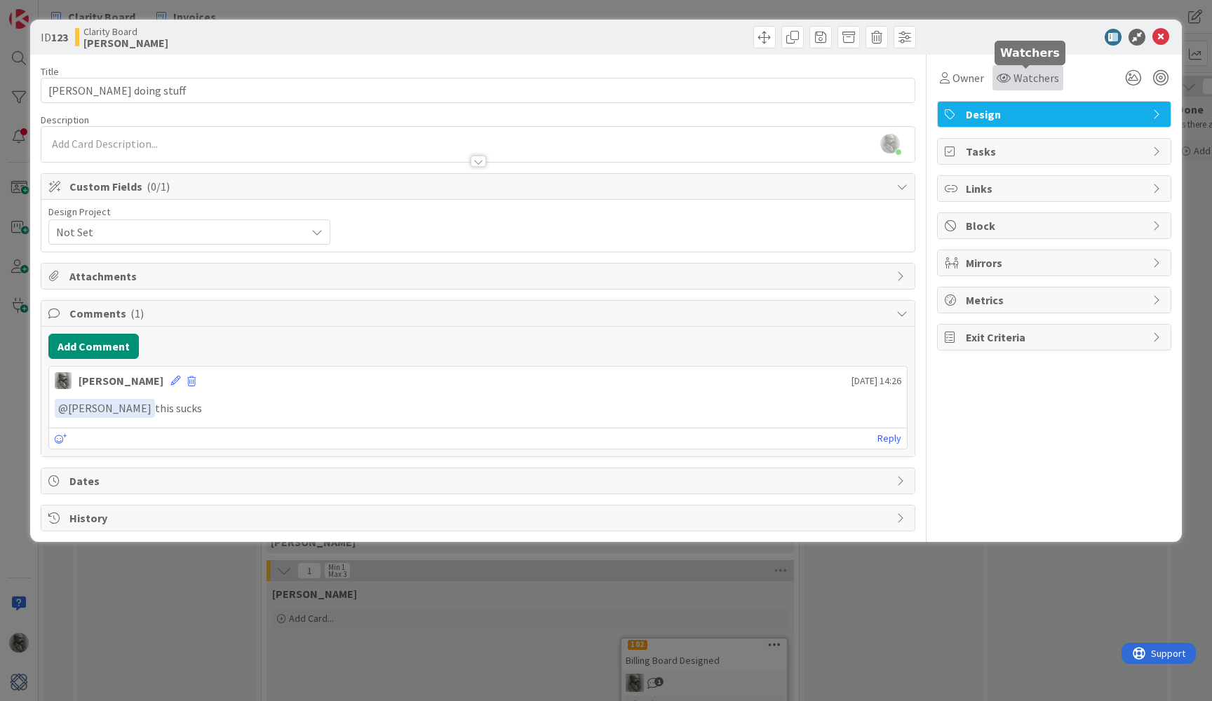  What do you see at coordinates (1056, 152) in the screenshot?
I see `span: Tasks` at bounding box center [1056, 152].